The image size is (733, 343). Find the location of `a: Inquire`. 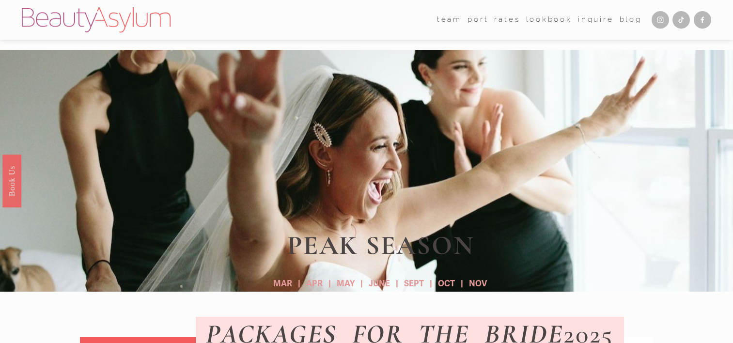

a: Inquire is located at coordinates (596, 20).